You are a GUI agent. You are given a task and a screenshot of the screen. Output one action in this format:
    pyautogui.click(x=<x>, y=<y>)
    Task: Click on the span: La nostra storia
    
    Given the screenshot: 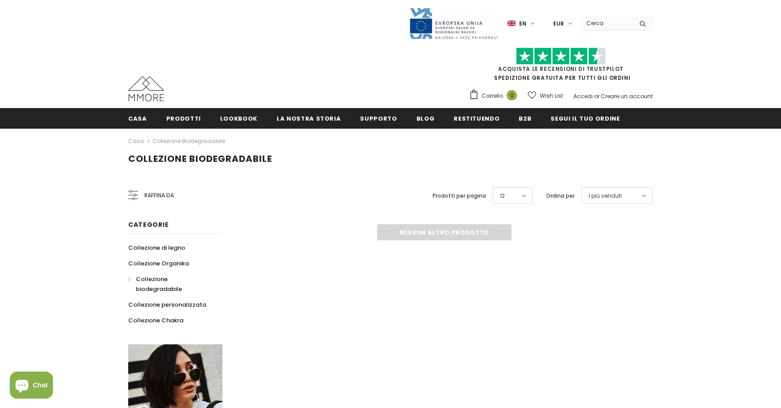 What is the action you would take?
    pyautogui.click(x=309, y=118)
    